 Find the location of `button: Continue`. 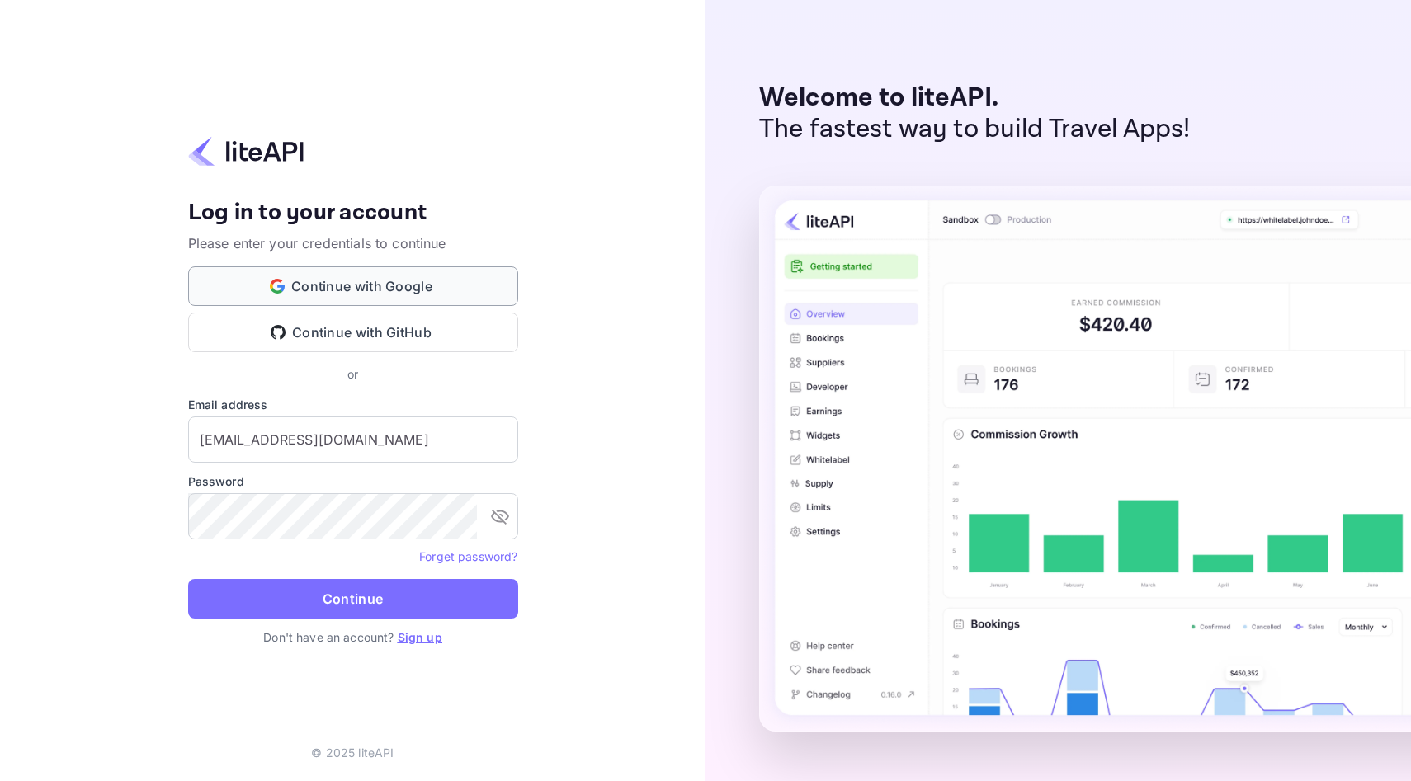

button: Continue is located at coordinates (353, 599).